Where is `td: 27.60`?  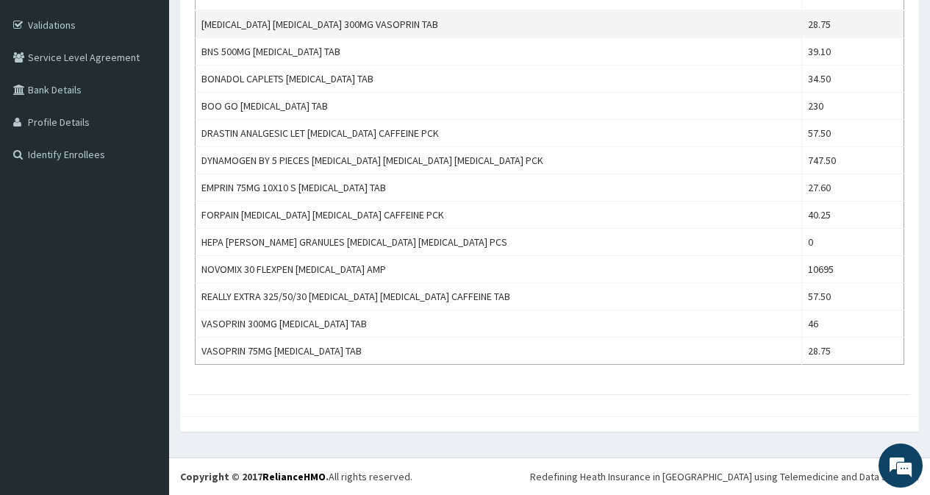
td: 27.60 is located at coordinates (853, 188).